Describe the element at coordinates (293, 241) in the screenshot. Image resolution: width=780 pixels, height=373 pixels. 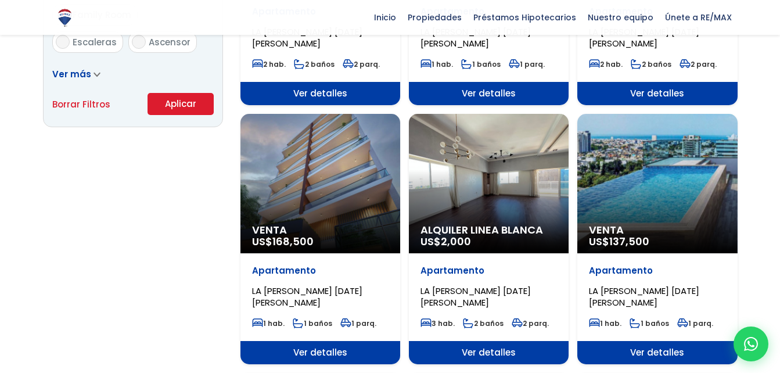
I see `span: 168,500` at that location.